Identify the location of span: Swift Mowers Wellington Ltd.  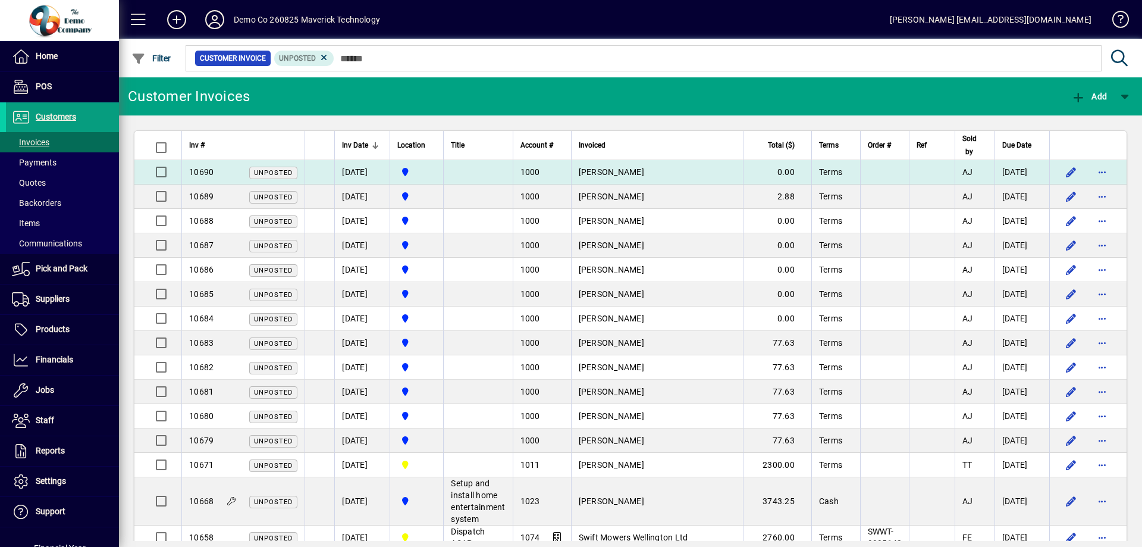
(634, 537).